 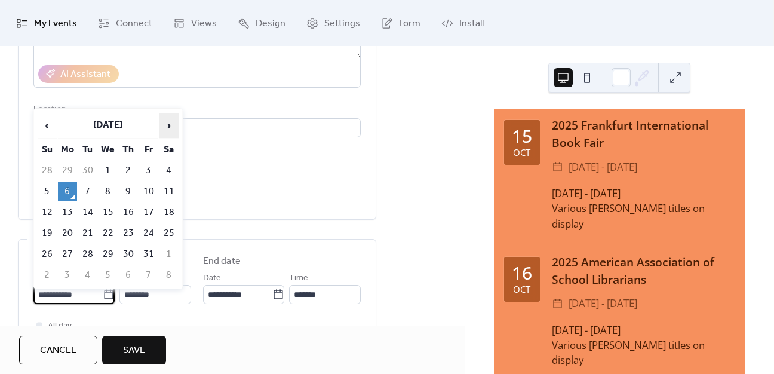 I want to click on td: 17, so click(x=149, y=212).